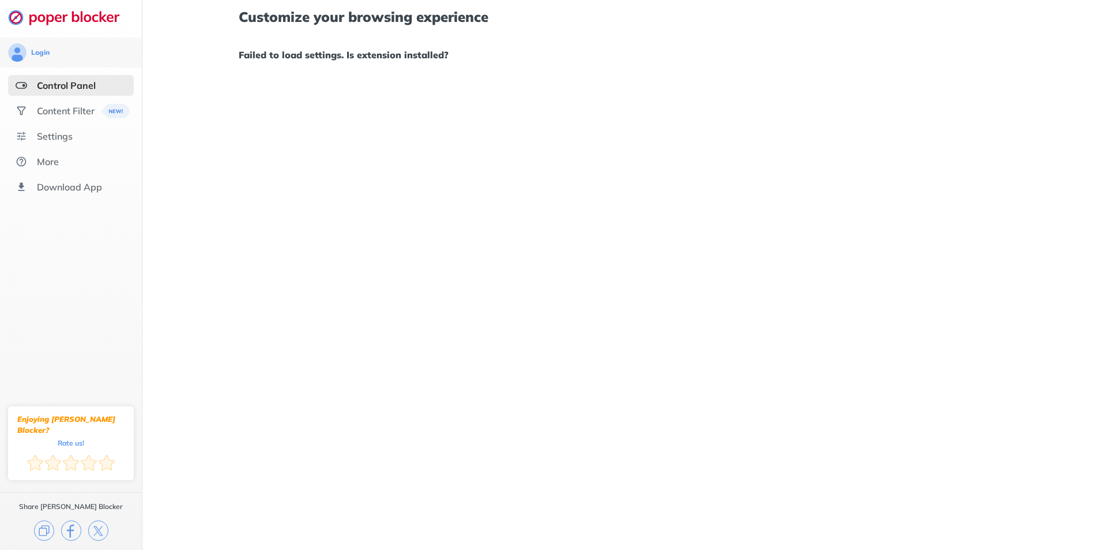 The image size is (1107, 550). What do you see at coordinates (66, 85) in the screenshot?
I see `div: Control Panel` at bounding box center [66, 85].